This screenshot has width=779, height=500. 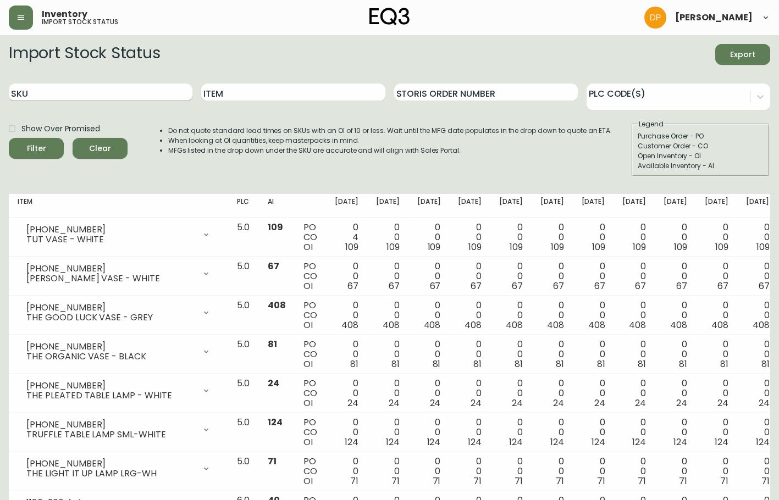 What do you see at coordinates (111, 396) in the screenshot?
I see `div: THE PLEATED TABLE LAMP - WHITE` at bounding box center [111, 396].